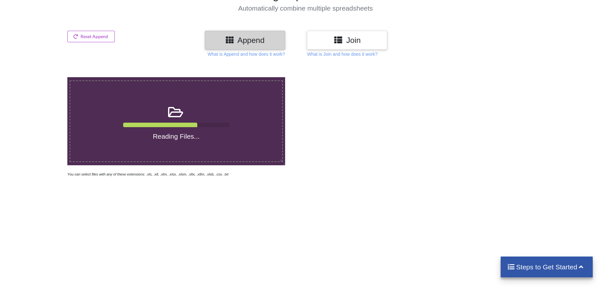 This screenshot has height=286, width=611. What do you see at coordinates (245, 40) in the screenshot?
I see `h3: Append` at bounding box center [245, 40].